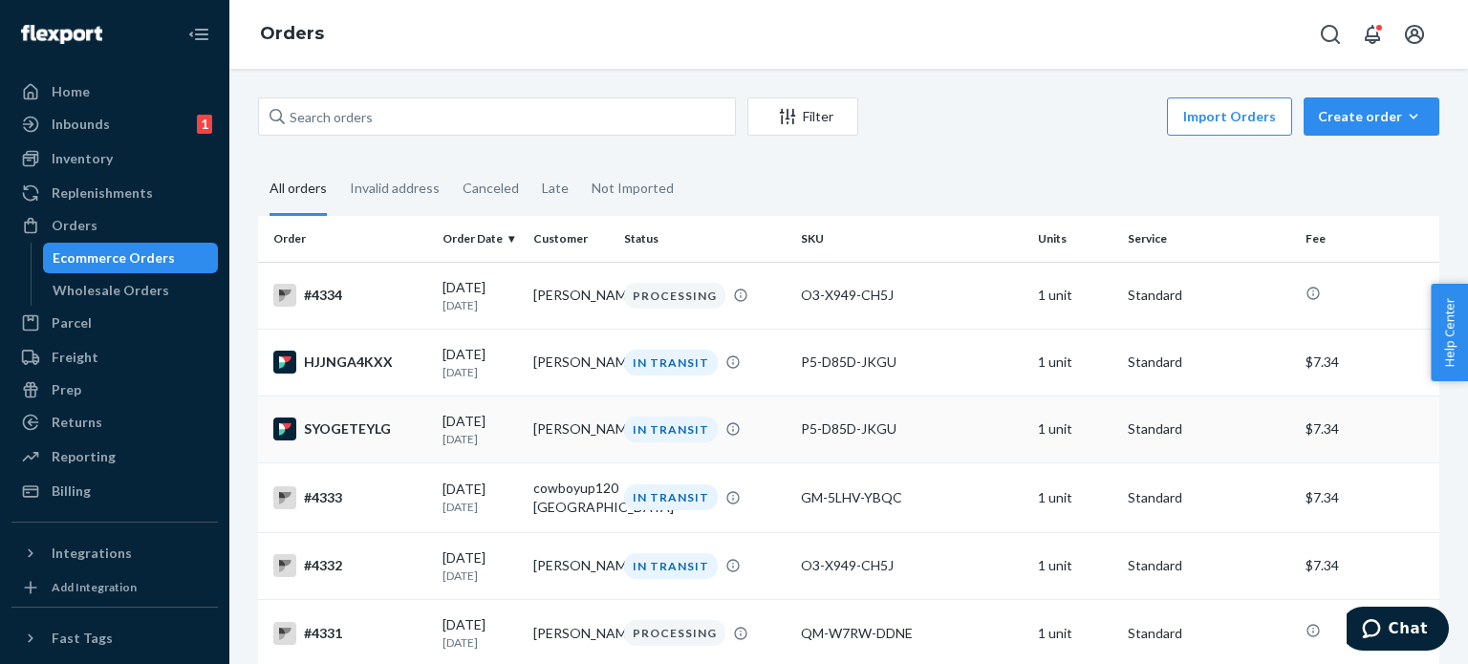  What do you see at coordinates (115, 588) in the screenshot?
I see `a: Add Integration` at bounding box center [115, 588].